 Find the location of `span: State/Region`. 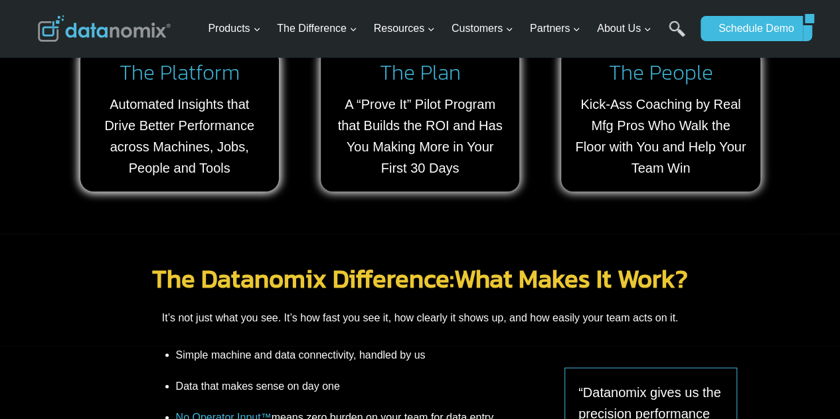

span: State/Region is located at coordinates (324, 170).